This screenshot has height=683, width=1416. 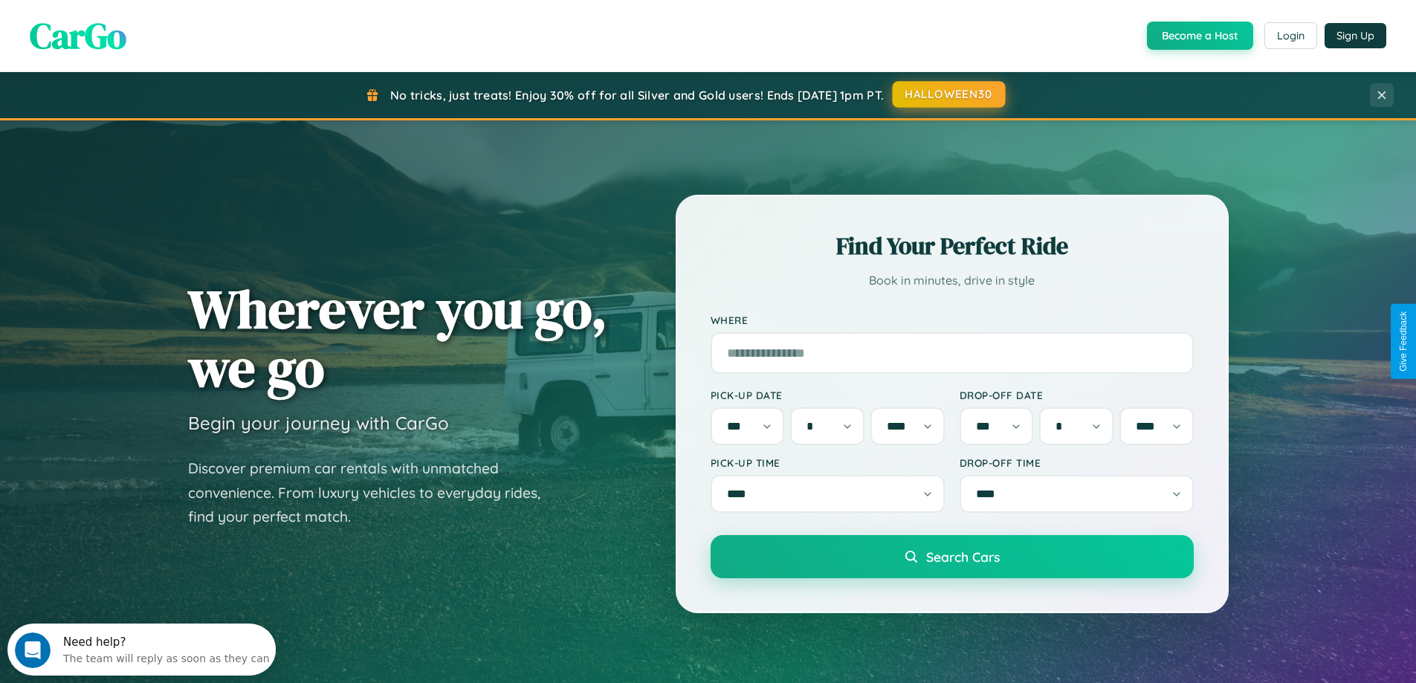 What do you see at coordinates (1200, 36) in the screenshot?
I see `button: Become a Host` at bounding box center [1200, 36].